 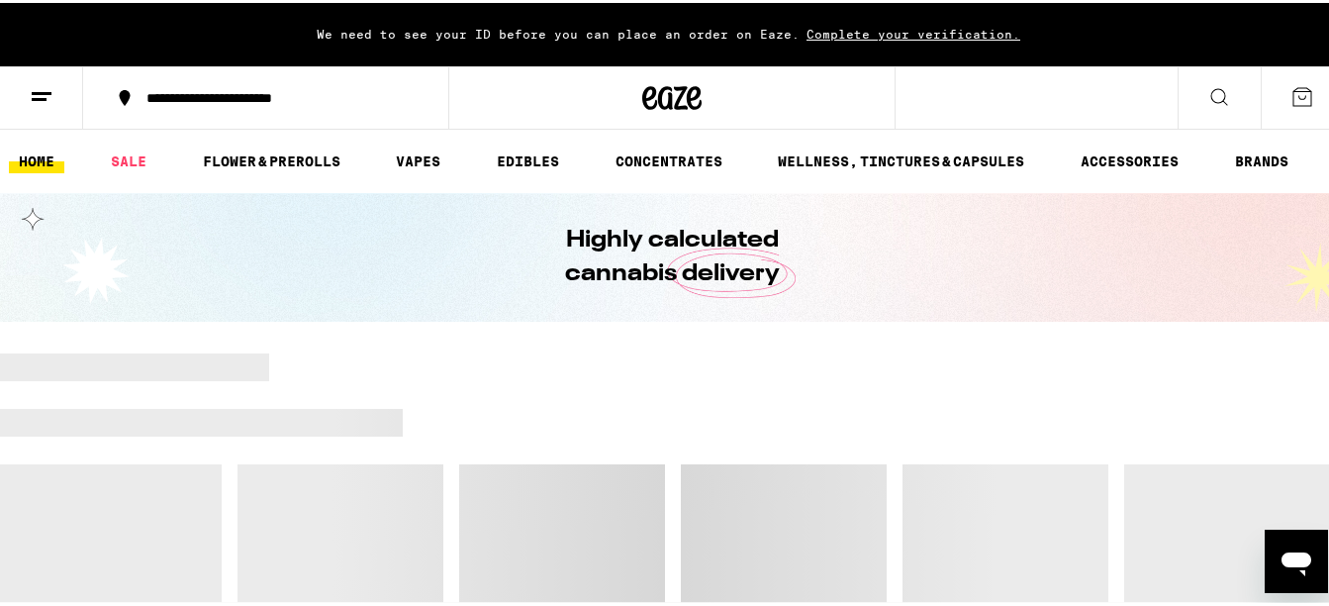 I want to click on span: We need to see your ID before you can place an order on Eaze., so click(x=558, y=31).